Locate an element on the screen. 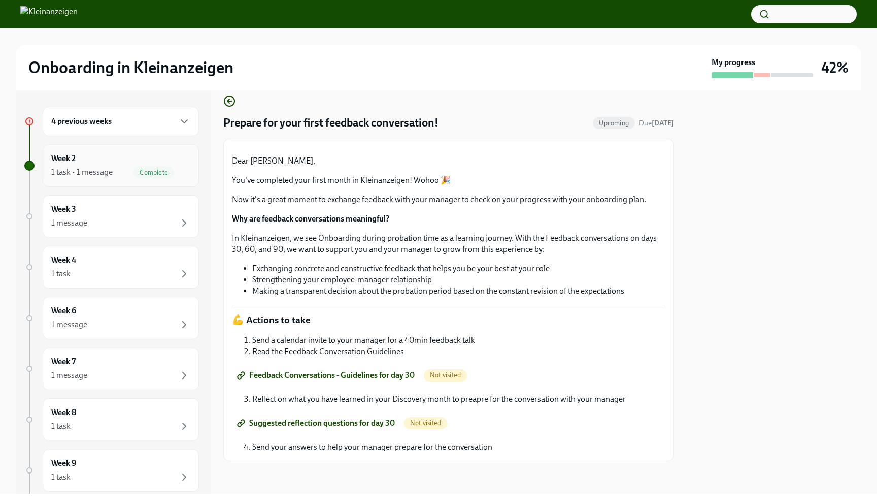  strong: My progress is located at coordinates (734, 62).